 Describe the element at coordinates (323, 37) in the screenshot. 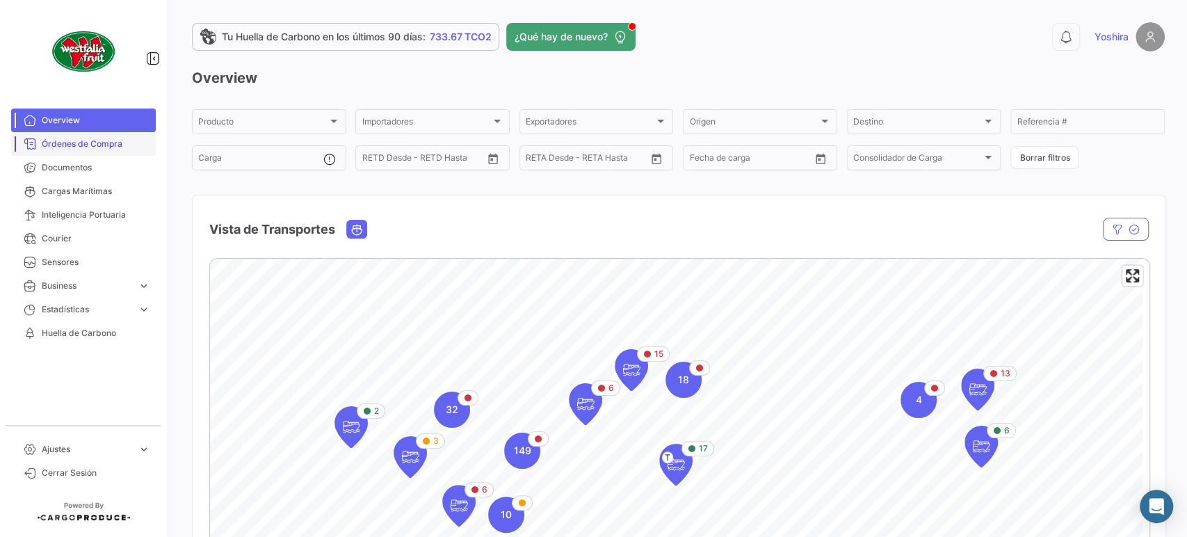

I see `span: Tu Huella de Carbono en los últimos 90 días:` at that location.